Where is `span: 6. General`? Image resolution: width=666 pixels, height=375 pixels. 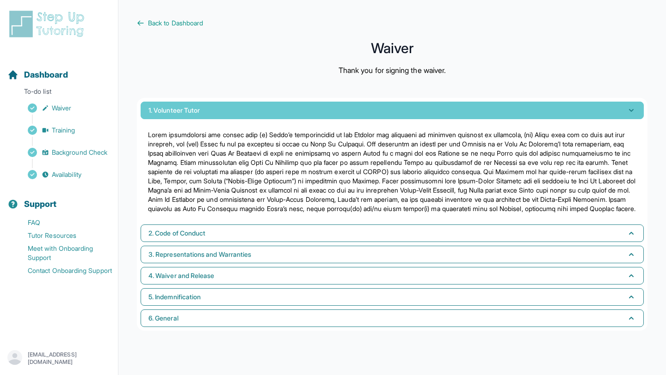
span: 6. General is located at coordinates (163, 319).